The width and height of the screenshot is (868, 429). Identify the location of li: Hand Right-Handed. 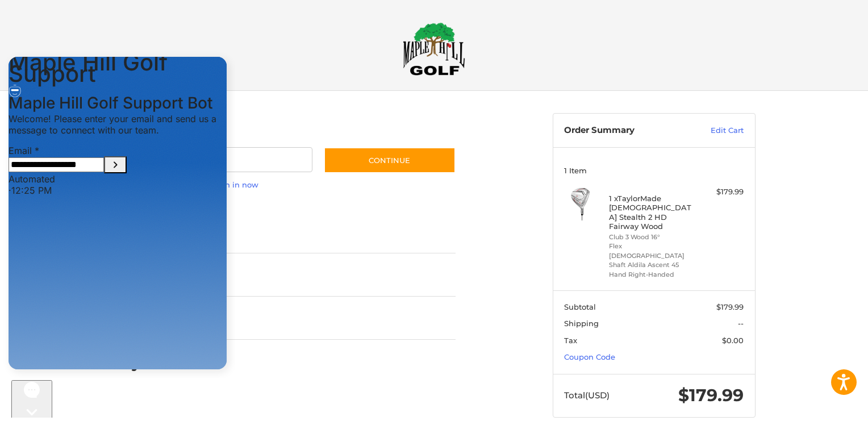
(652, 274).